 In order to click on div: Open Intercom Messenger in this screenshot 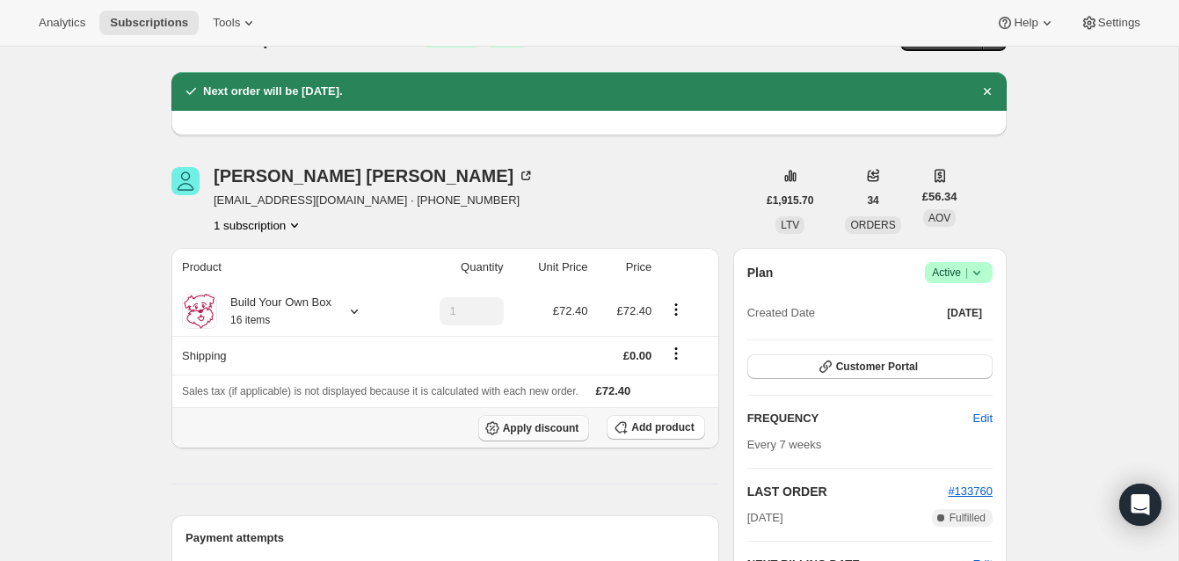, I will do `click(1140, 505)`.